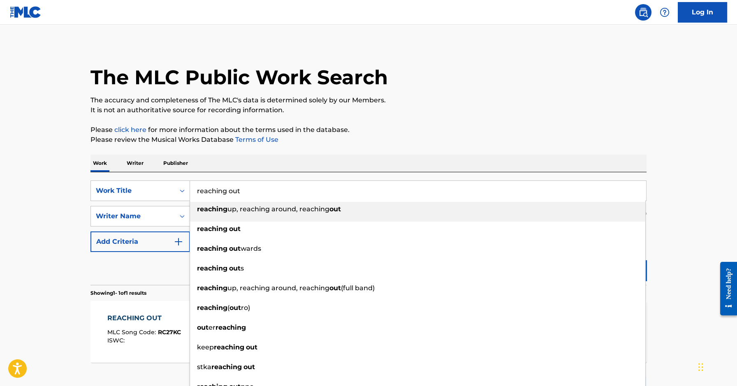 The height and width of the screenshot is (386, 737). What do you see at coordinates (644, 12) in the screenshot?
I see `a: Public Search` at bounding box center [644, 12].